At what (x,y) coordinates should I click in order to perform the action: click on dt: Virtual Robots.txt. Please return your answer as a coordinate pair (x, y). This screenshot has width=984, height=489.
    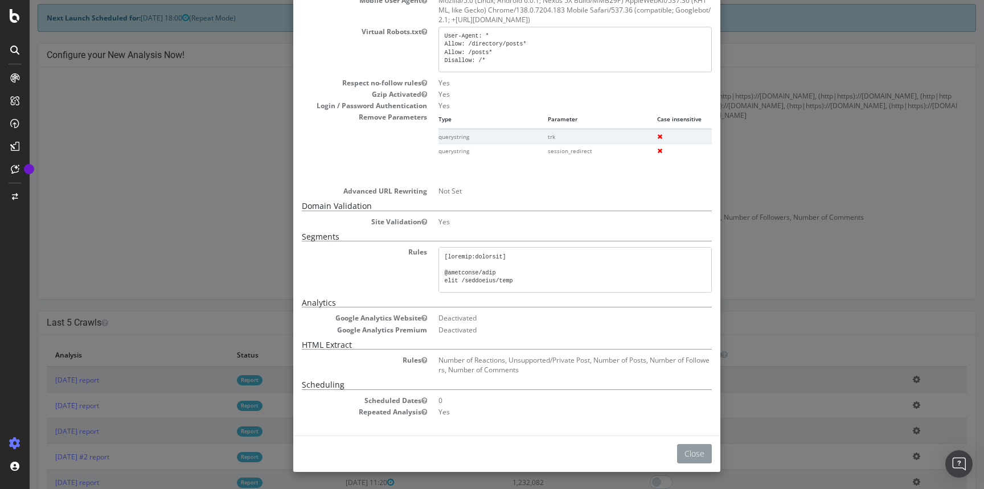
    Looking at the image, I should click on (335, 31).